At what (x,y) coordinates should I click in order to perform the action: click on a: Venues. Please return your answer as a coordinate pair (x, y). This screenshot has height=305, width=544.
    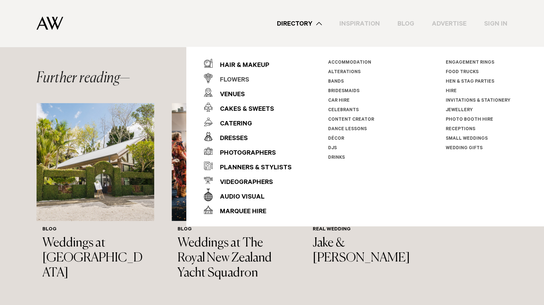
    Looking at the image, I should click on (248, 92).